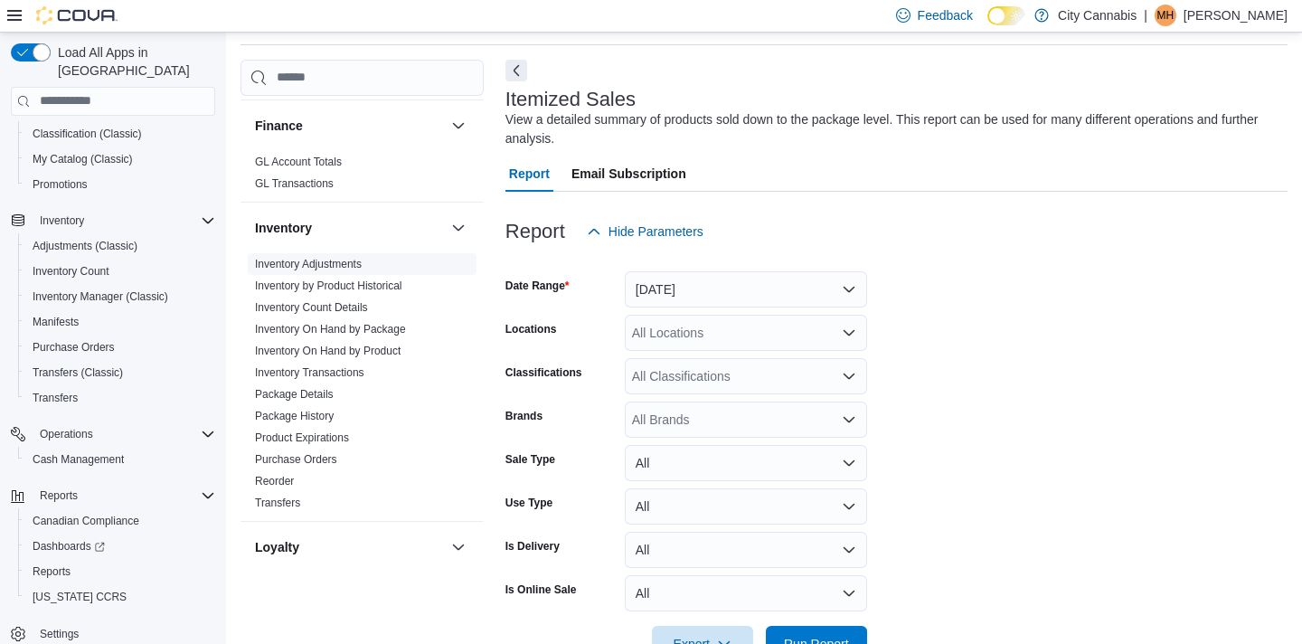  I want to click on button: Inventory Manager (Classic), so click(120, 297).